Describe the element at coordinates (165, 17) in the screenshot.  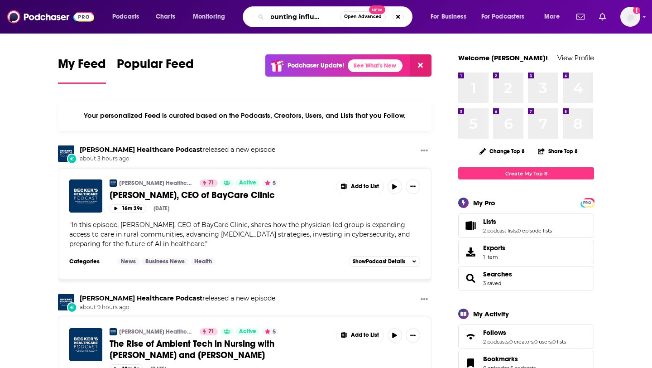
I see `span: Charts` at that location.